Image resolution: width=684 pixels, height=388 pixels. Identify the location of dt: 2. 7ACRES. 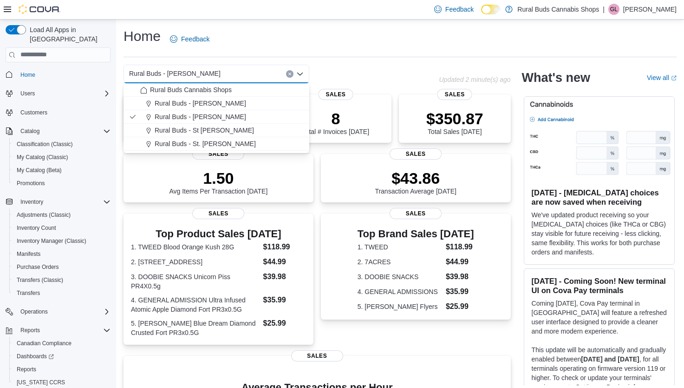
(400, 262).